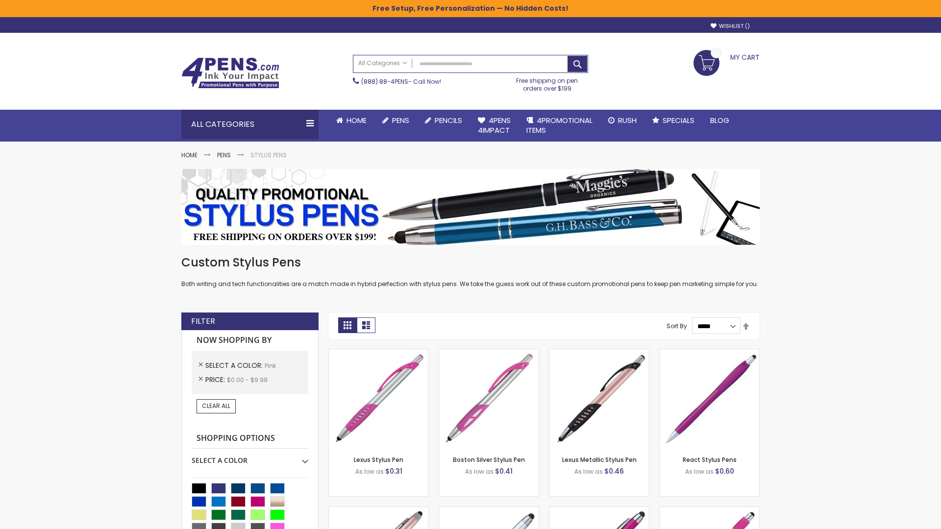  I want to click on span: Price, so click(216, 380).